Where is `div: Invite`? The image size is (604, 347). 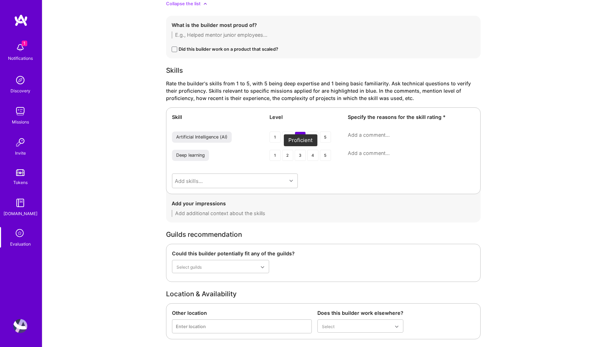
div: Invite is located at coordinates (20, 153).